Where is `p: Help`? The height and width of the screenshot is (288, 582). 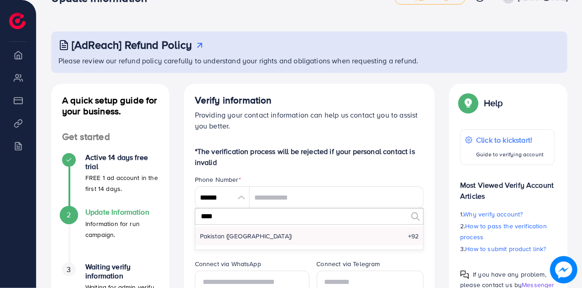 p: Help is located at coordinates (493, 103).